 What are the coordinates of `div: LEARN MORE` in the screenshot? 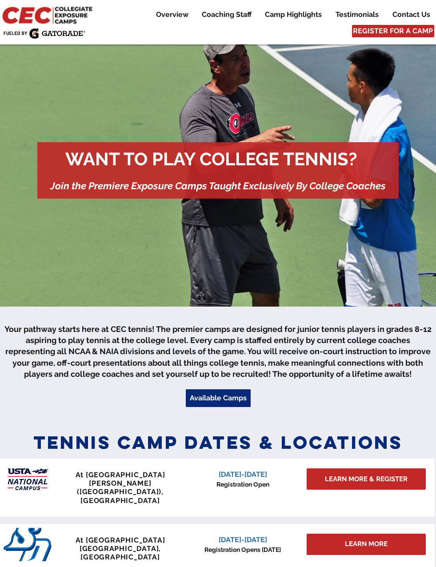 It's located at (366, 545).